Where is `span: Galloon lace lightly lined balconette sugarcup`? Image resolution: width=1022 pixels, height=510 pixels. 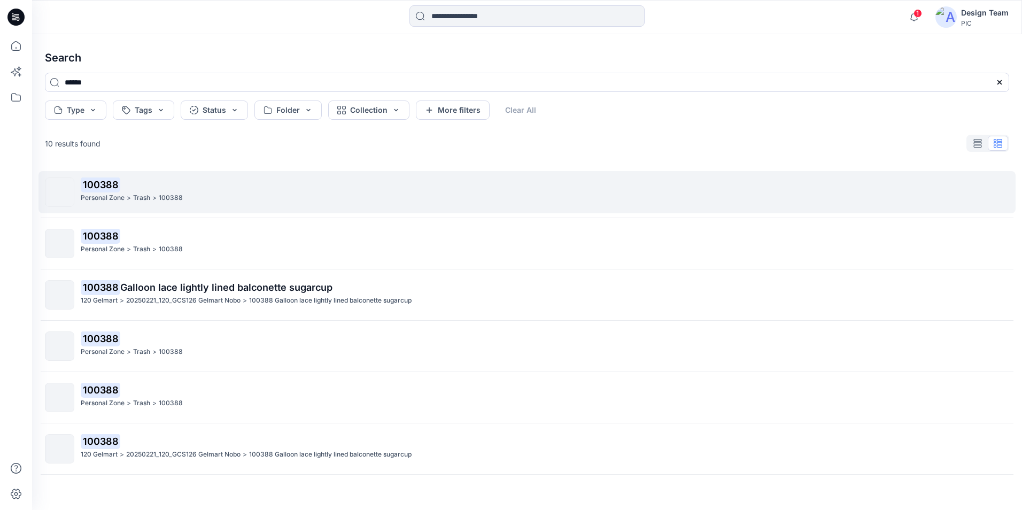
span: Galloon lace lightly lined balconette sugarcup is located at coordinates (226, 287).